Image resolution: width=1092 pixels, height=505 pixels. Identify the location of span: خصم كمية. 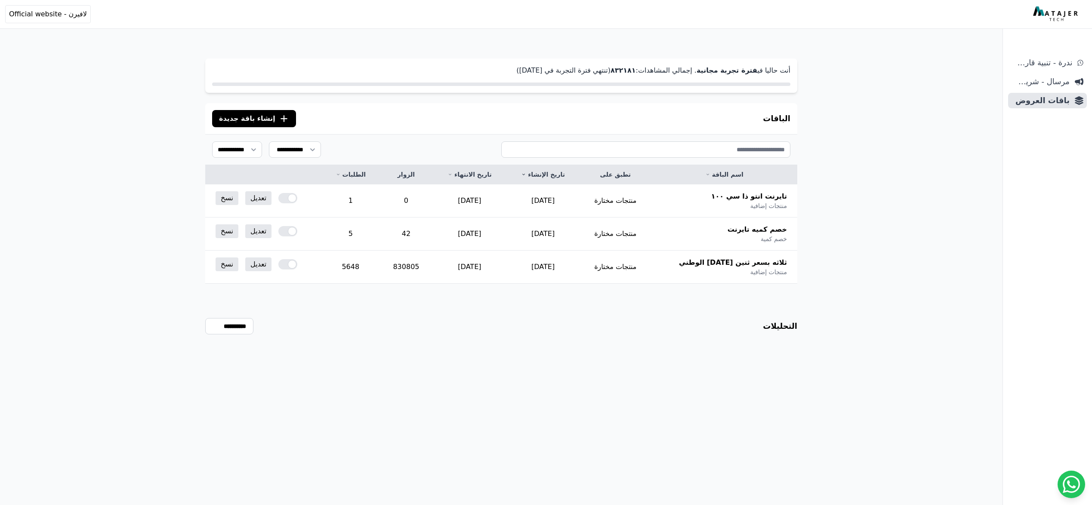
(773, 239).